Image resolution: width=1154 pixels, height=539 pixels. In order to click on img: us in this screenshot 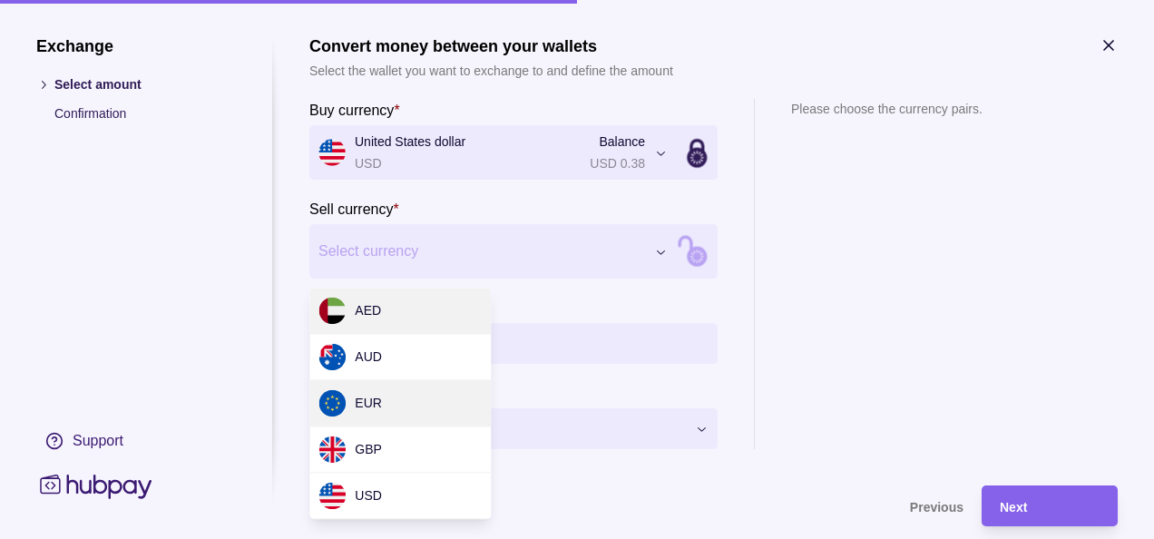, I will do `click(332, 495)`.